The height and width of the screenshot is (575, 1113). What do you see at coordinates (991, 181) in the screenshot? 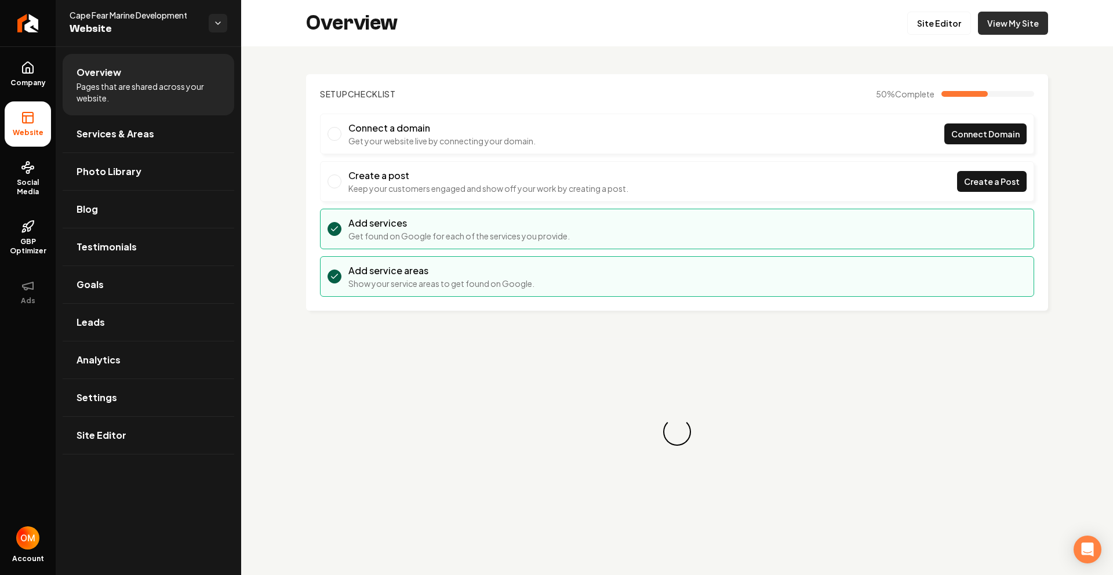
I see `span: Create a Post` at bounding box center [991, 181].